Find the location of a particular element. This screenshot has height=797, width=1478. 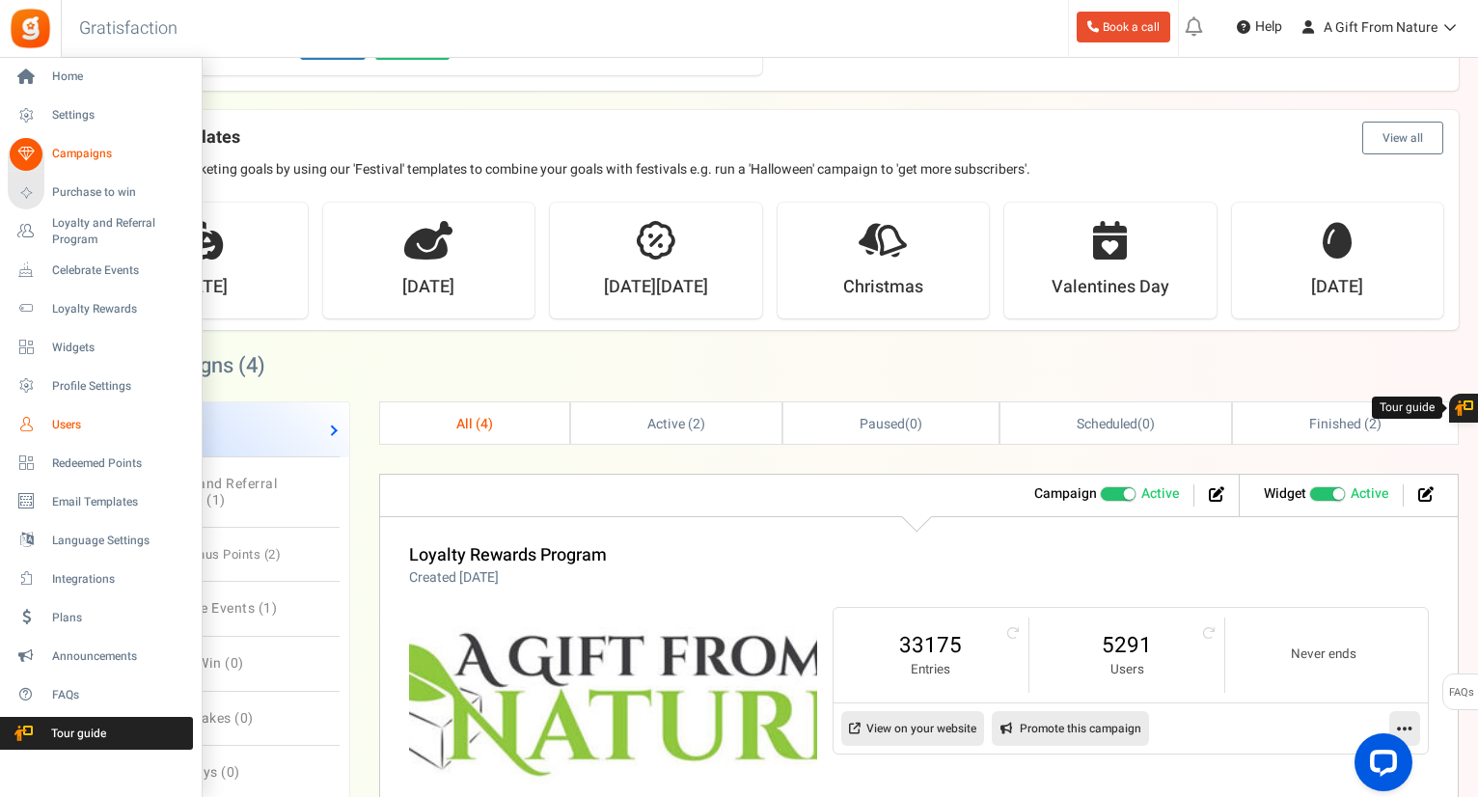

strong: Christmas is located at coordinates (883, 288).